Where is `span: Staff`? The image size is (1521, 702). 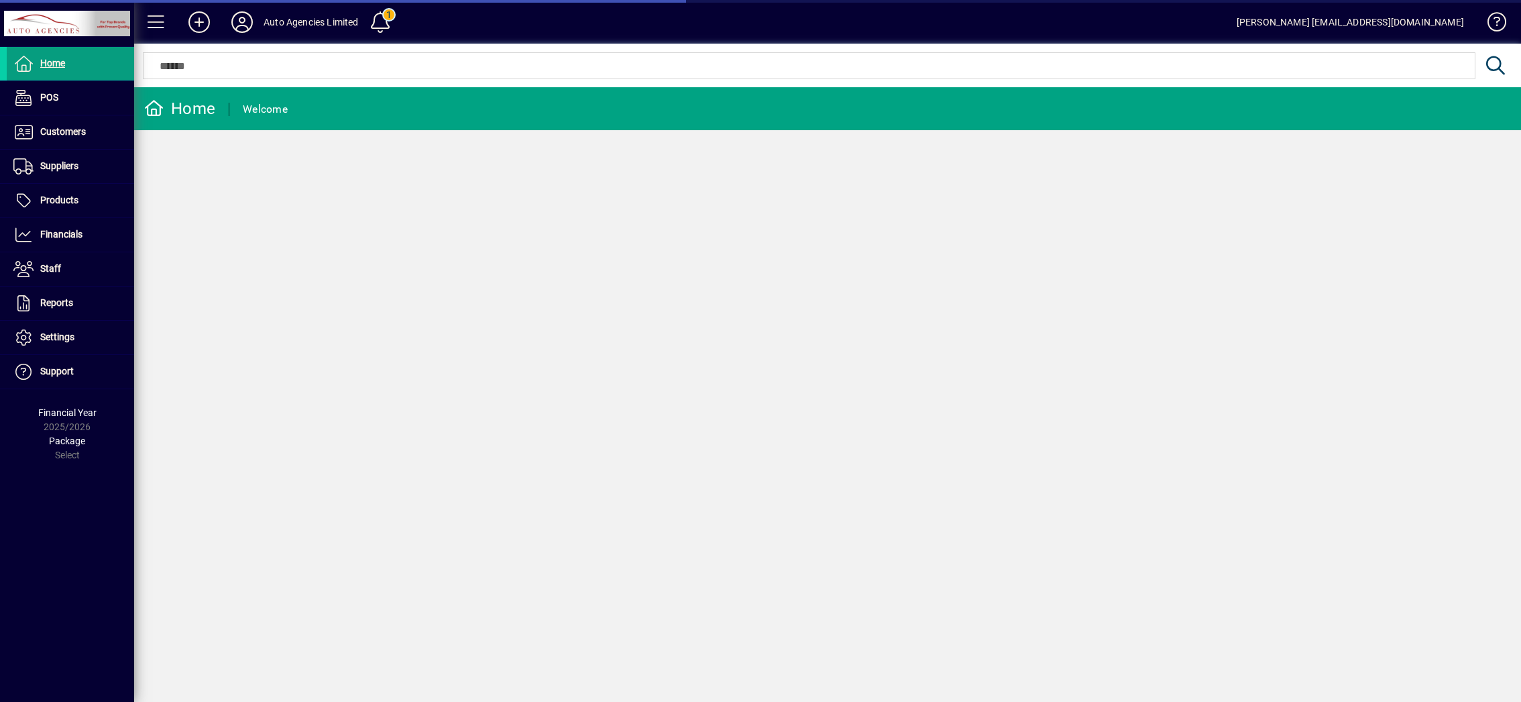
span: Staff is located at coordinates (50, 268).